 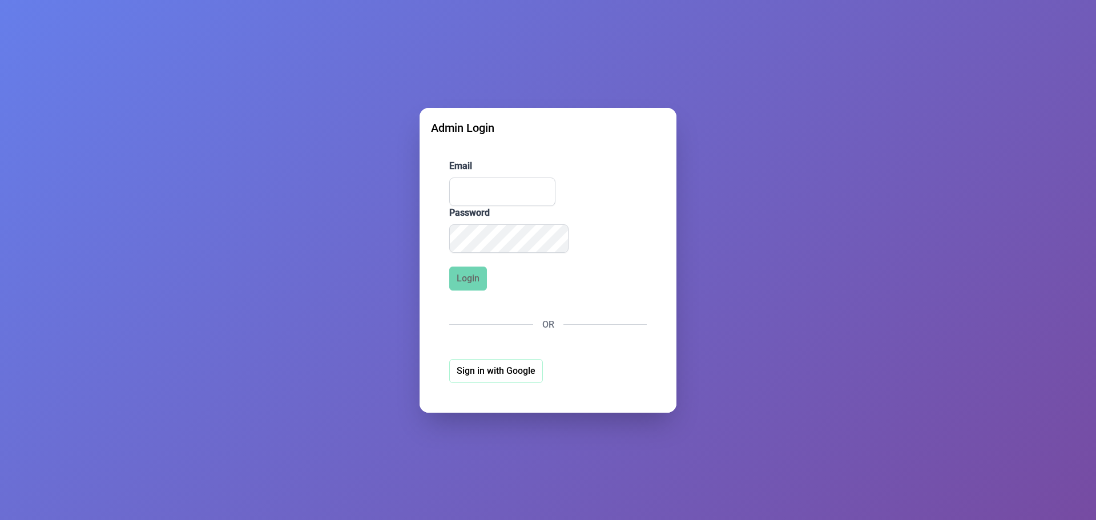 I want to click on span: Sign in with Google, so click(x=496, y=371).